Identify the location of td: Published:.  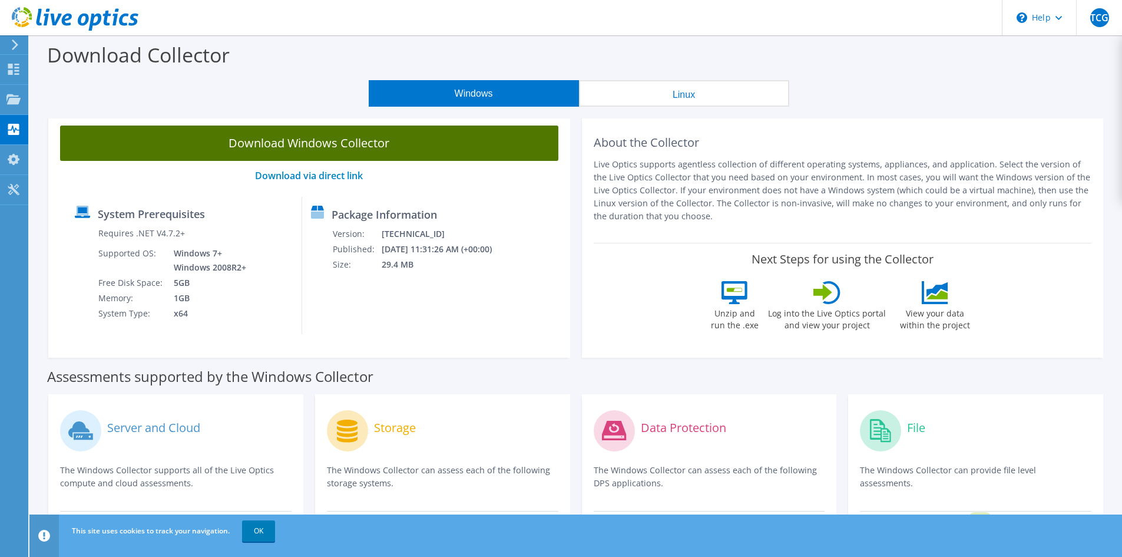
(356, 249).